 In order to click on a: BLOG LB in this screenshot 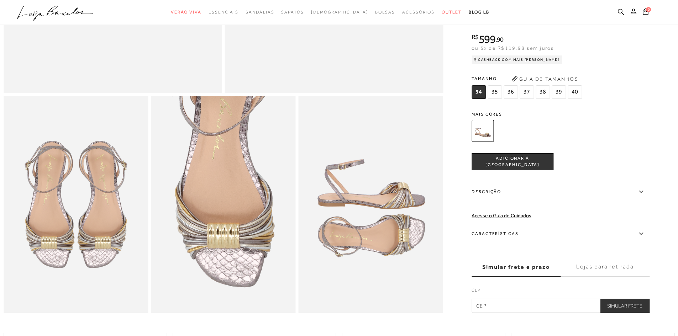, I will do `click(479, 12)`.